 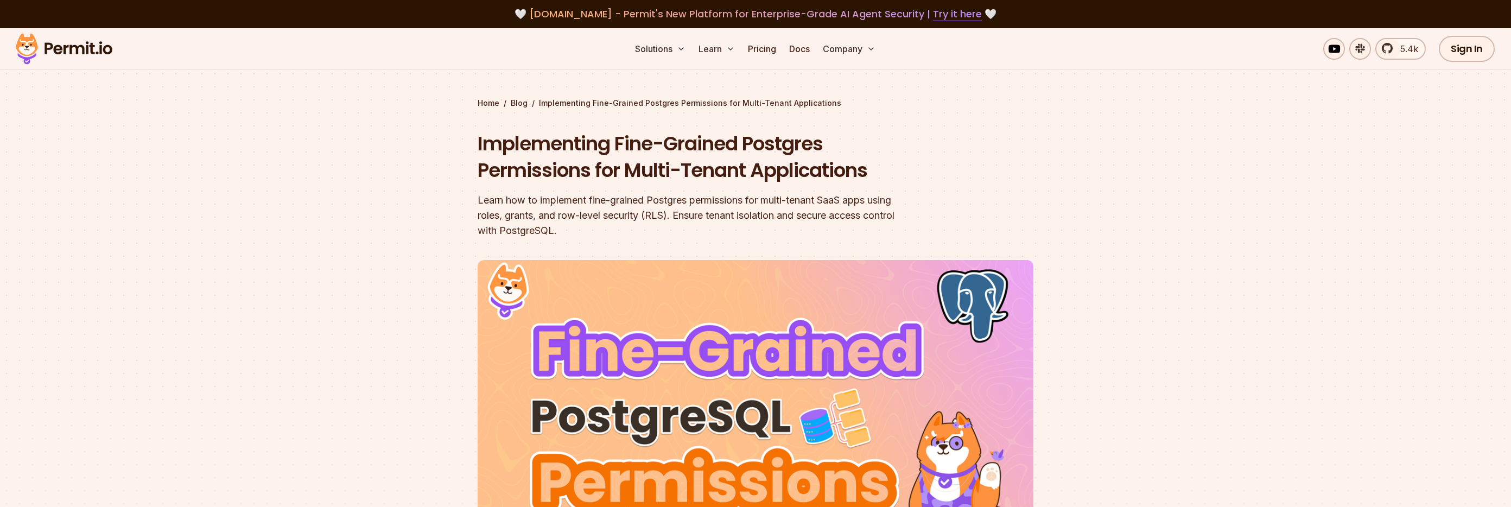 What do you see at coordinates (488, 103) in the screenshot?
I see `a: Home` at bounding box center [488, 103].